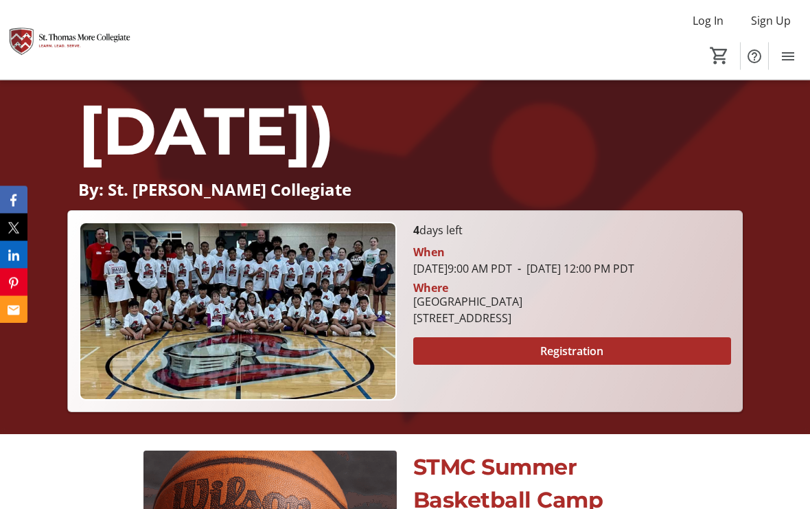 The width and height of the screenshot is (810, 509). Describe the element at coordinates (788, 56) in the screenshot. I see `button: Menu` at that location.